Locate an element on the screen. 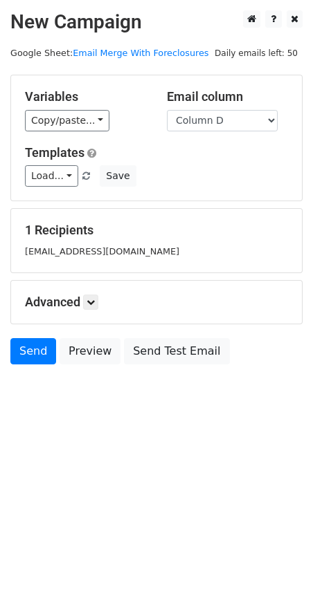 Image resolution: width=313 pixels, height=614 pixels. a: Send Test Email is located at coordinates (176, 351).